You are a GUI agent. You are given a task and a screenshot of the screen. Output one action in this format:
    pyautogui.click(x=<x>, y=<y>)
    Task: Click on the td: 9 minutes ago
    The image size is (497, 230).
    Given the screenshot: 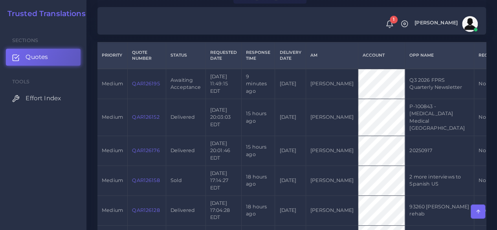 What is the action you would take?
    pyautogui.click(x=258, y=84)
    